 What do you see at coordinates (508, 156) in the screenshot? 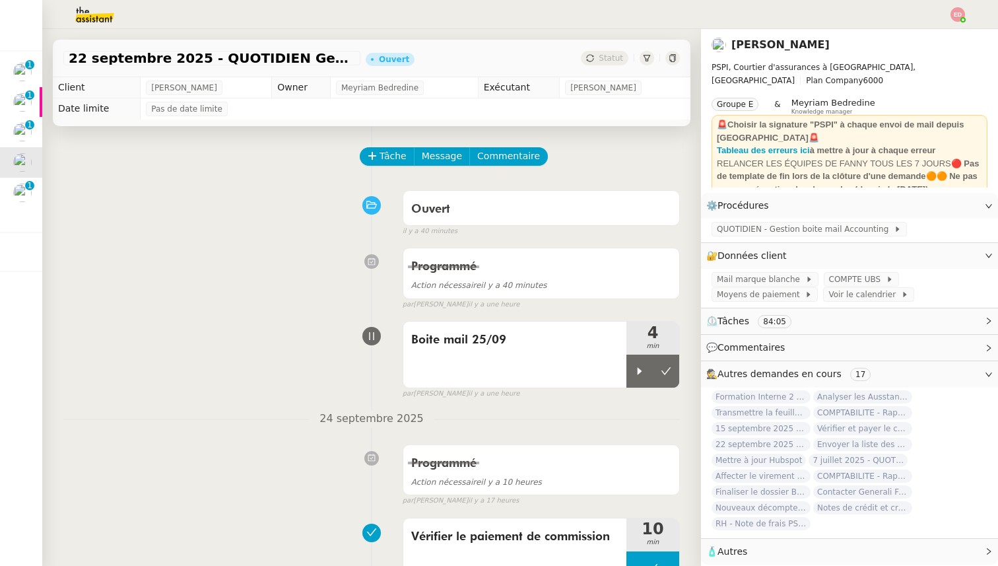
I see `button: Commentaire` at bounding box center [508, 156].